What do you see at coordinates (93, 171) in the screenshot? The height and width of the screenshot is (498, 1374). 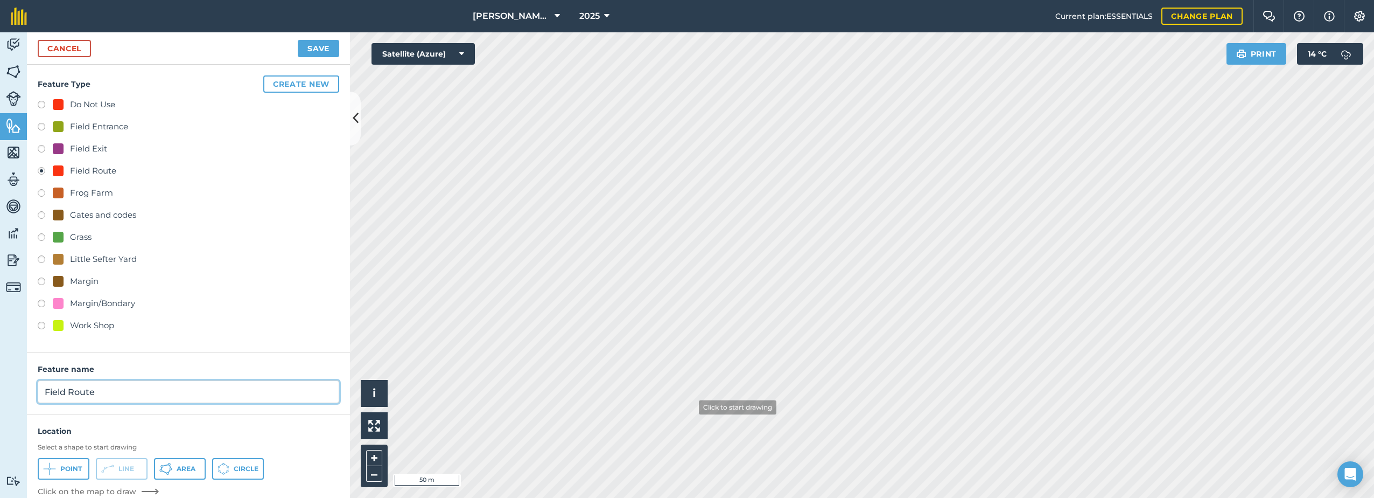 I see `div: Field Route` at bounding box center [93, 171].